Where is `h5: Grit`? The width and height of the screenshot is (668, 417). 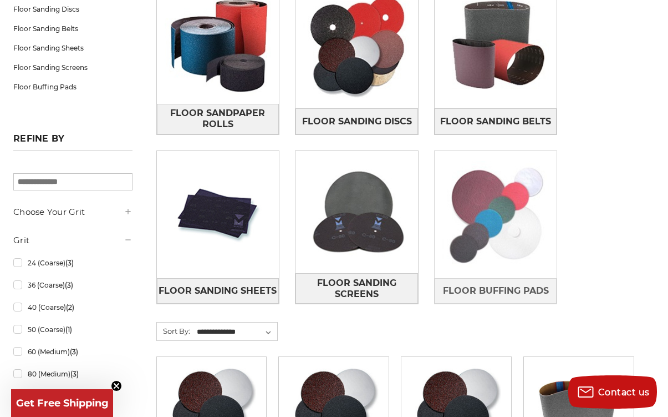 h5: Grit is located at coordinates (73, 240).